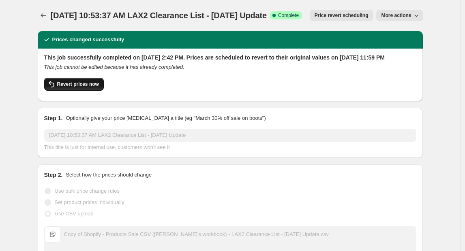 The image size is (465, 251). What do you see at coordinates (230, 135) in the screenshot?
I see `input: 30% off holiday sale` at bounding box center [230, 135].